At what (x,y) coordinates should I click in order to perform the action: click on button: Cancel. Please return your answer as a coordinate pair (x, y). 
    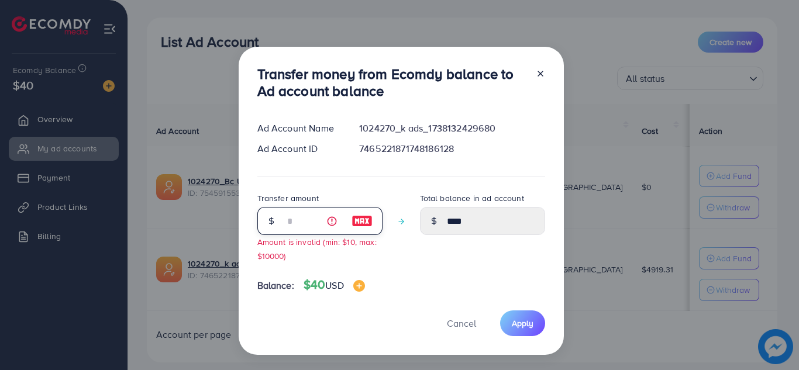
    Looking at the image, I should click on (461, 323).